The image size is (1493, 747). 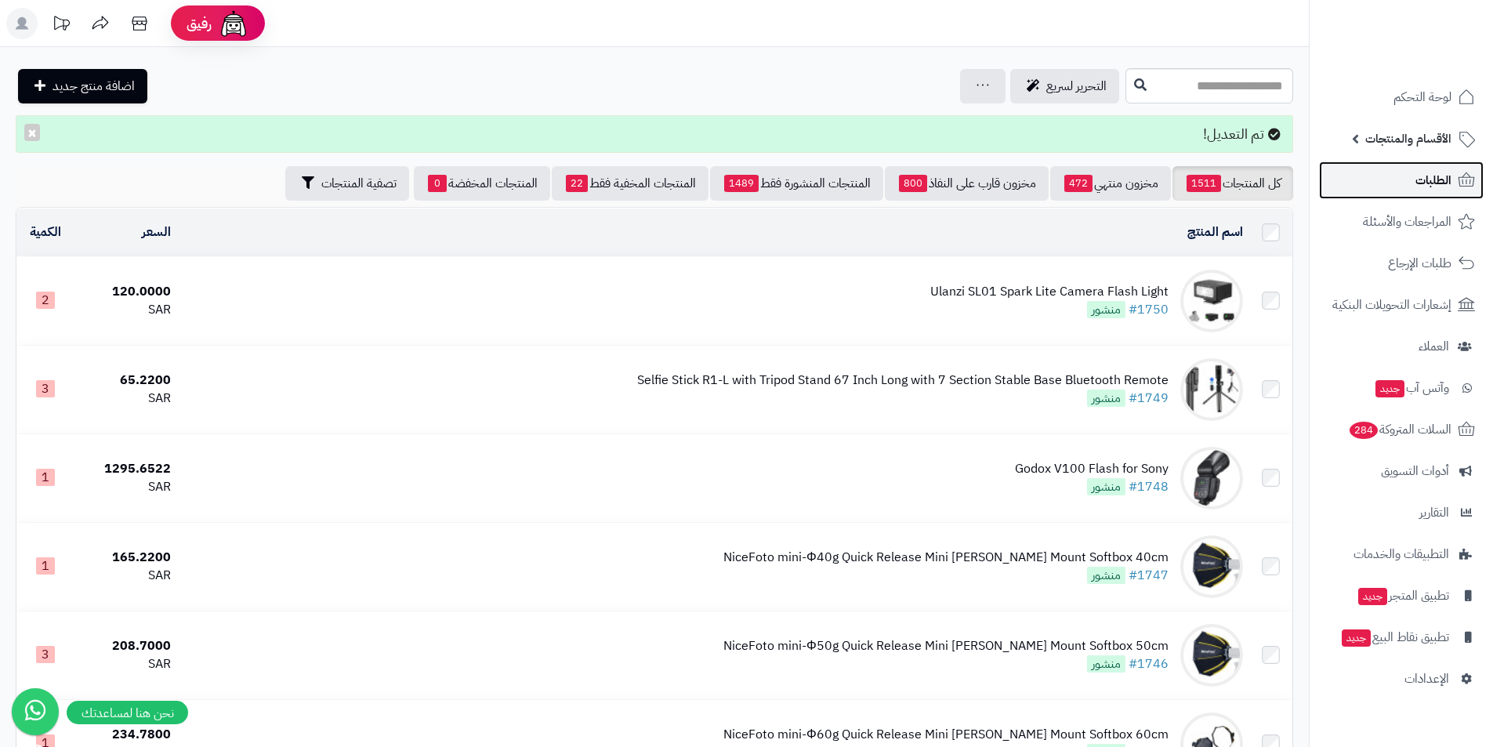 I want to click on span: التطبيقات والخدمات, so click(x=1402, y=554).